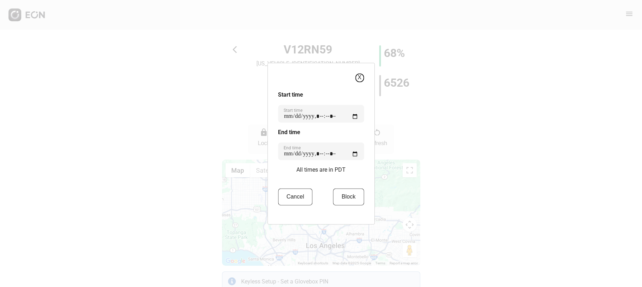 The width and height of the screenshot is (642, 287). What do you see at coordinates (321, 95) in the screenshot?
I see `h3: Start time` at bounding box center [321, 95].